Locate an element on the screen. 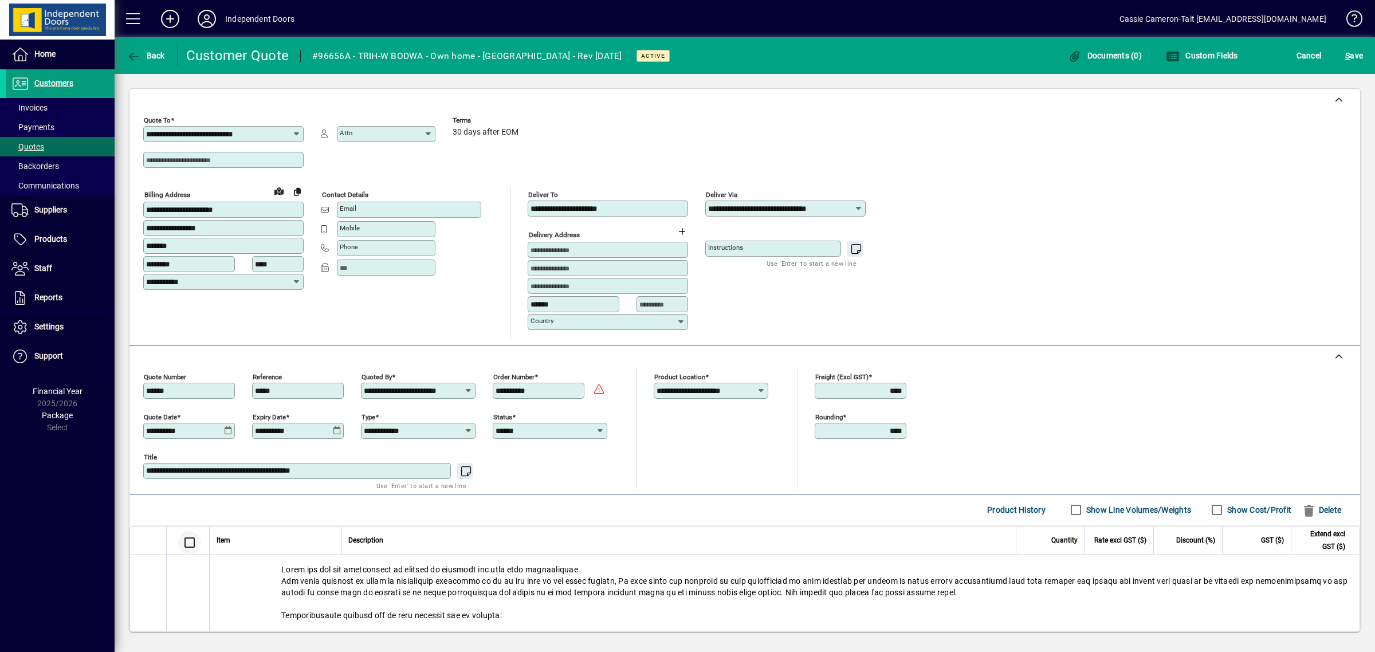 This screenshot has height=652, width=1375. label: Show Cost/Profit is located at coordinates (1258, 510).